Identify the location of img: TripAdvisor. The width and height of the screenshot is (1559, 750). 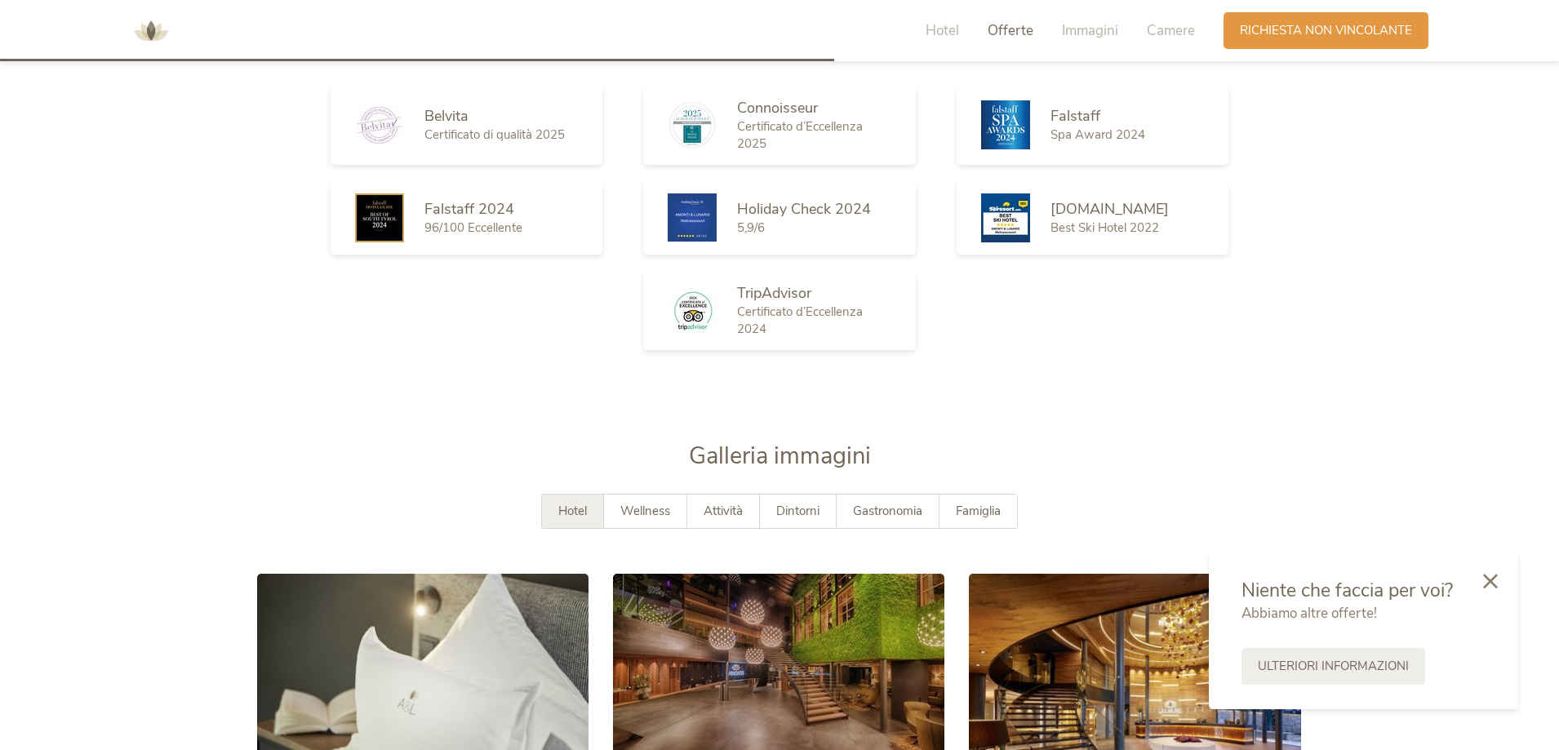
(692, 310).